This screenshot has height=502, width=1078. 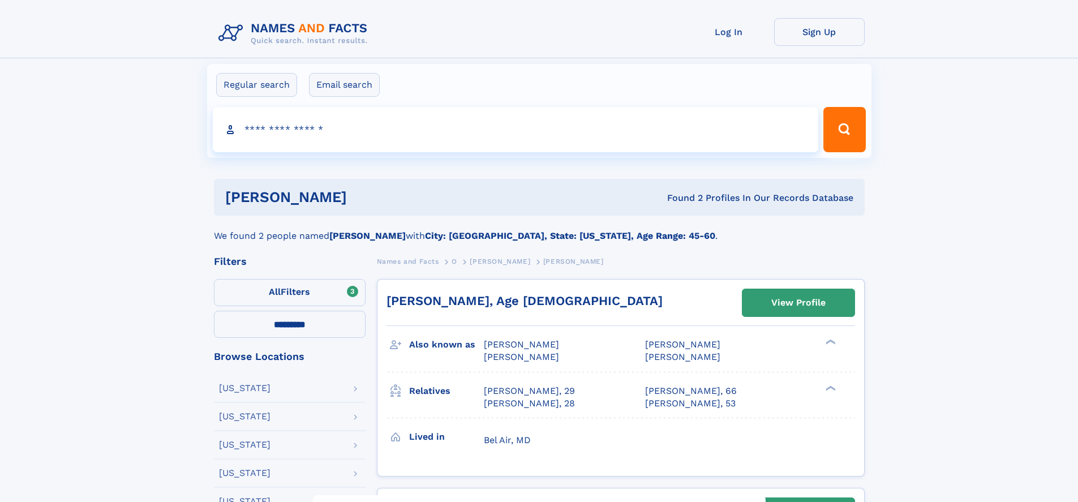 I want to click on a: O, so click(x=454, y=261).